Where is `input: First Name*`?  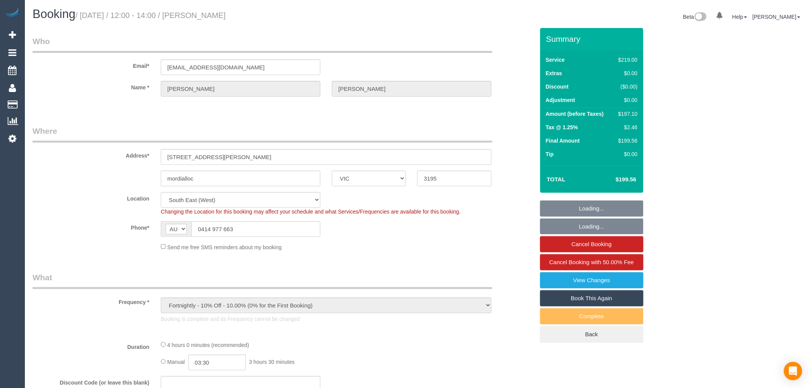
input: First Name* is located at coordinates (240, 88).